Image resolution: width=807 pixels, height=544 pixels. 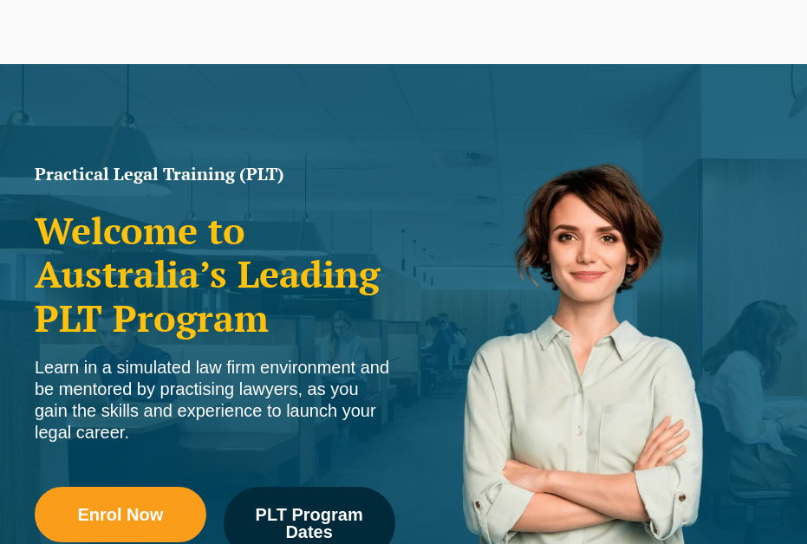 I want to click on span: Enrol Now, so click(x=120, y=515).